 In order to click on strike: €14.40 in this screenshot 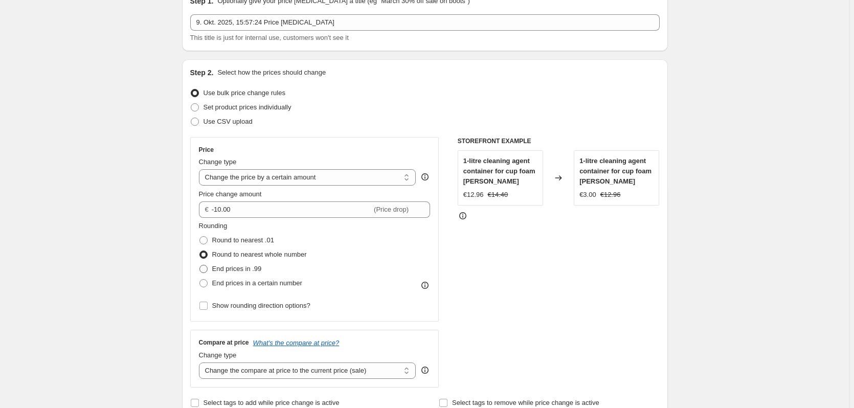, I will do `click(498, 195)`.